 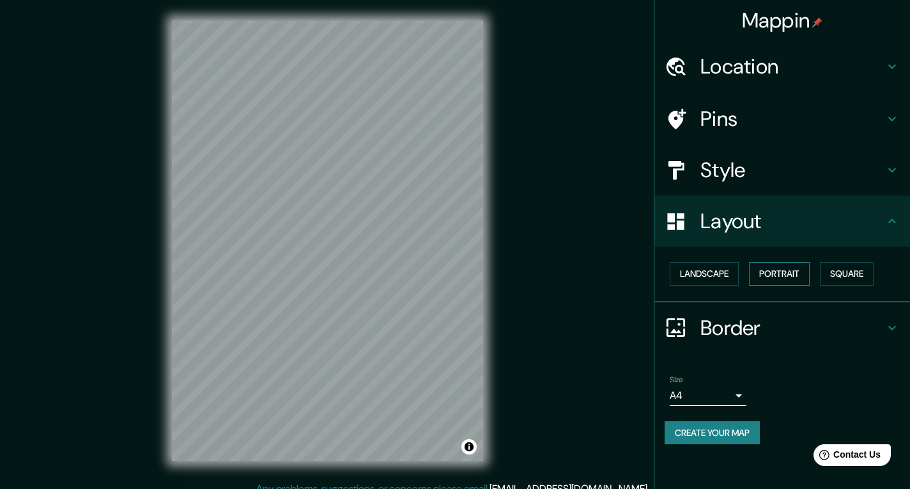 What do you see at coordinates (782, 170) in the screenshot?
I see `div: Style` at bounding box center [782, 170].